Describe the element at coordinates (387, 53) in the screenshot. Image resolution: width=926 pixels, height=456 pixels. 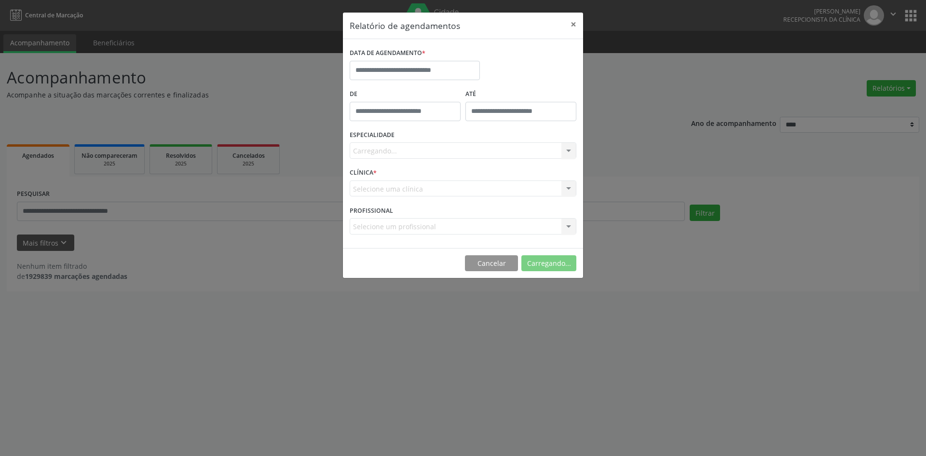
I see `label: DATA DE AGENDAMENTO` at that location.